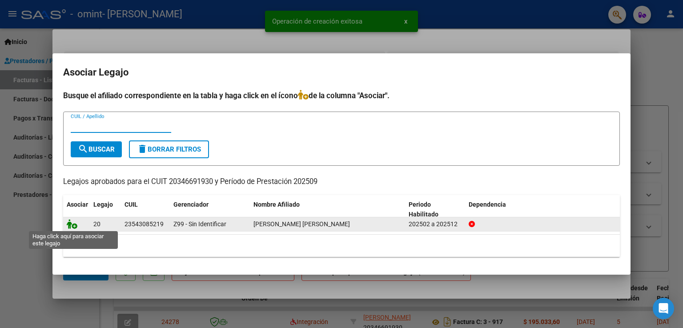  Describe the element at coordinates (276, 204) in the screenshot. I see `span: Nombre Afiliado` at that location.